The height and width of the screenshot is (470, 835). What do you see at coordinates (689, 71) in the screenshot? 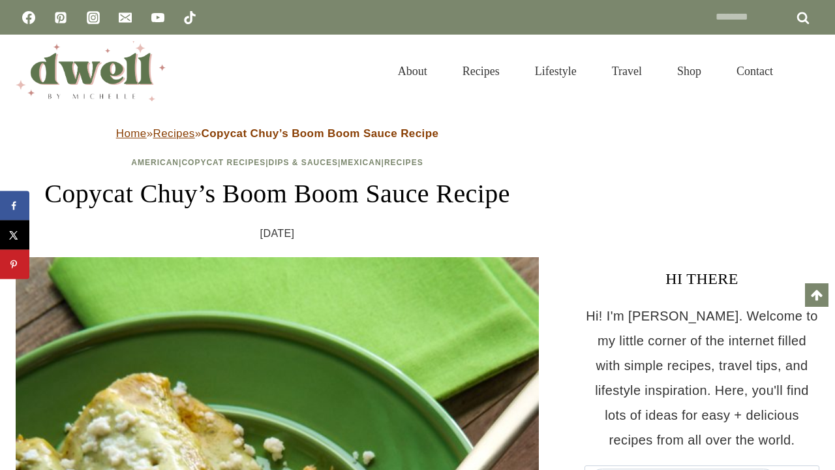
I see `a: Shop` at bounding box center [689, 71].